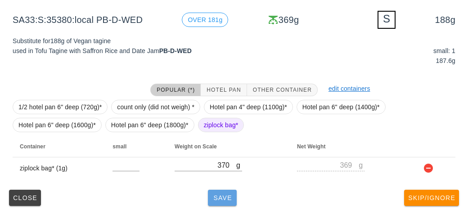  Describe the element at coordinates (223, 90) in the screenshot. I see `span: Hotel Pan` at that location.